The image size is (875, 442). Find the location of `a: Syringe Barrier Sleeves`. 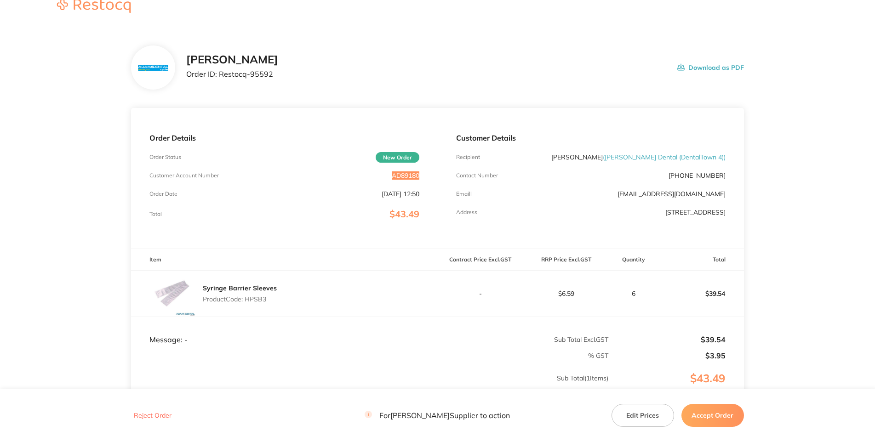

a: Syringe Barrier Sleeves is located at coordinates (239, 288).